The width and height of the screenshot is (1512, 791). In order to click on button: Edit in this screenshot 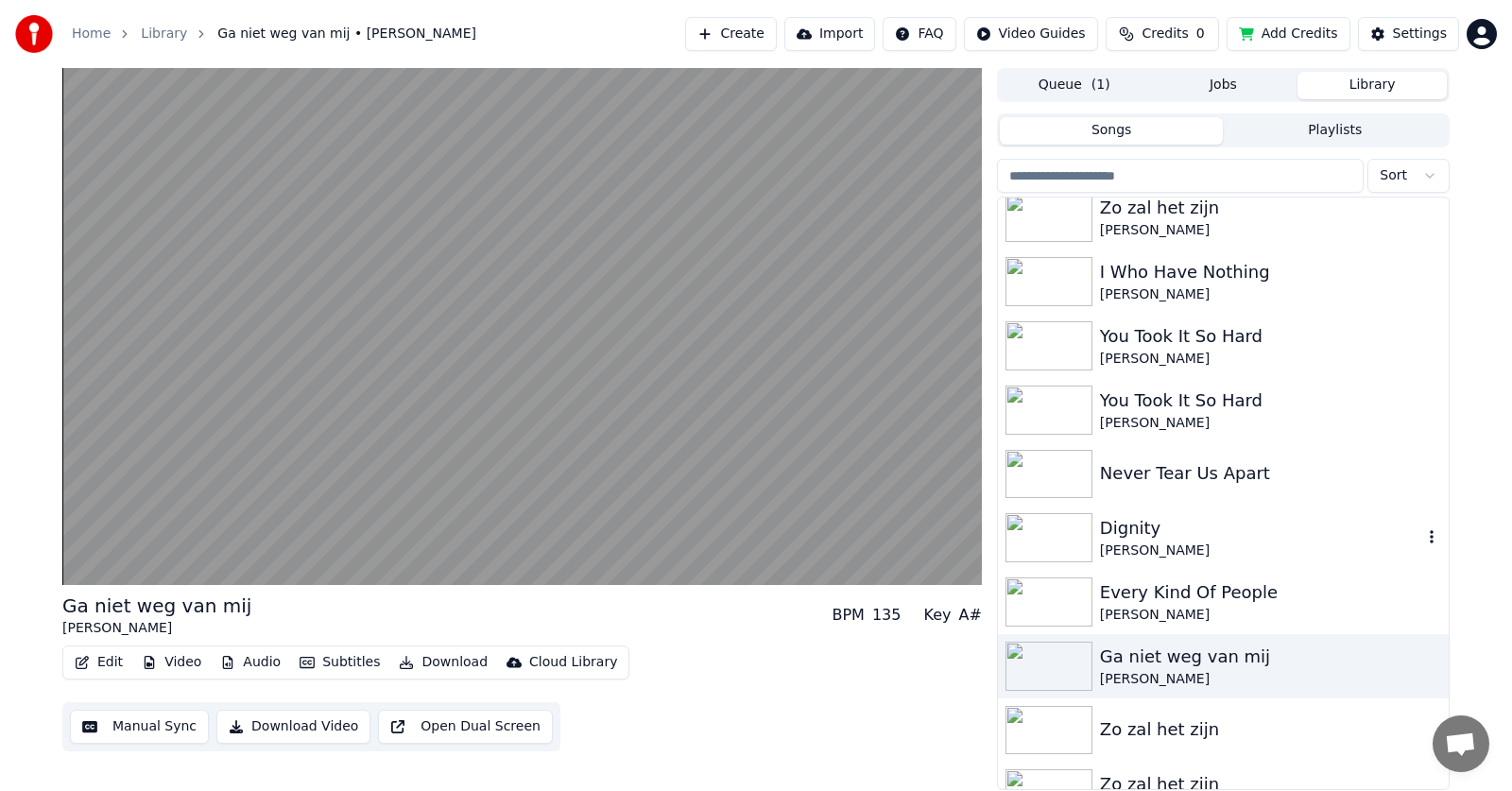, I will do `click(98, 662)`.